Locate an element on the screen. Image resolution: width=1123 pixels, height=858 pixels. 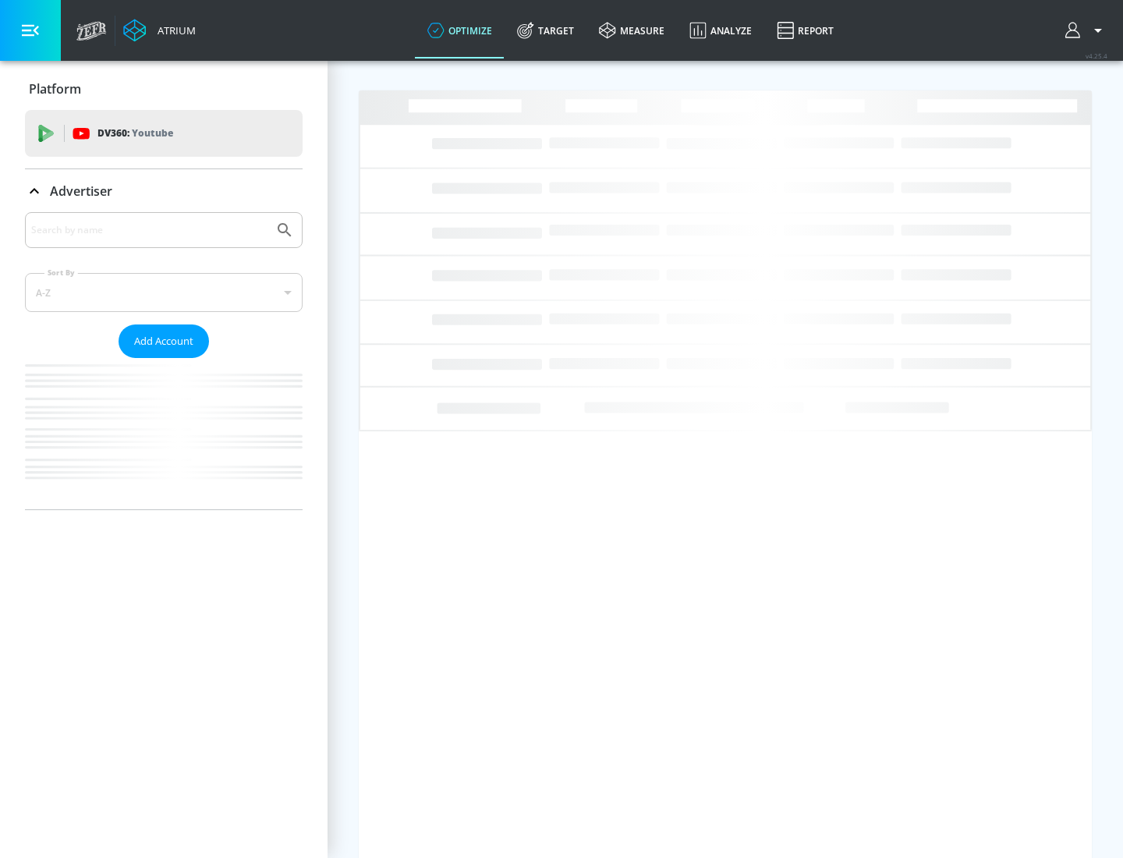
div: DV360: Youtube is located at coordinates (164, 133).